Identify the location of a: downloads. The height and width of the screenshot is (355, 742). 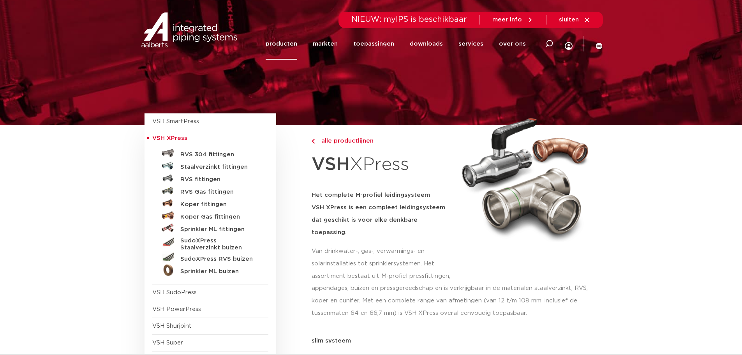
(426, 44).